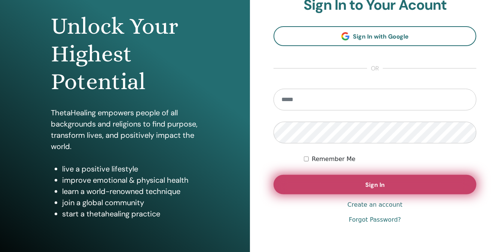 The width and height of the screenshot is (500, 252). Describe the element at coordinates (130, 203) in the screenshot. I see `li: join a global community` at that location.